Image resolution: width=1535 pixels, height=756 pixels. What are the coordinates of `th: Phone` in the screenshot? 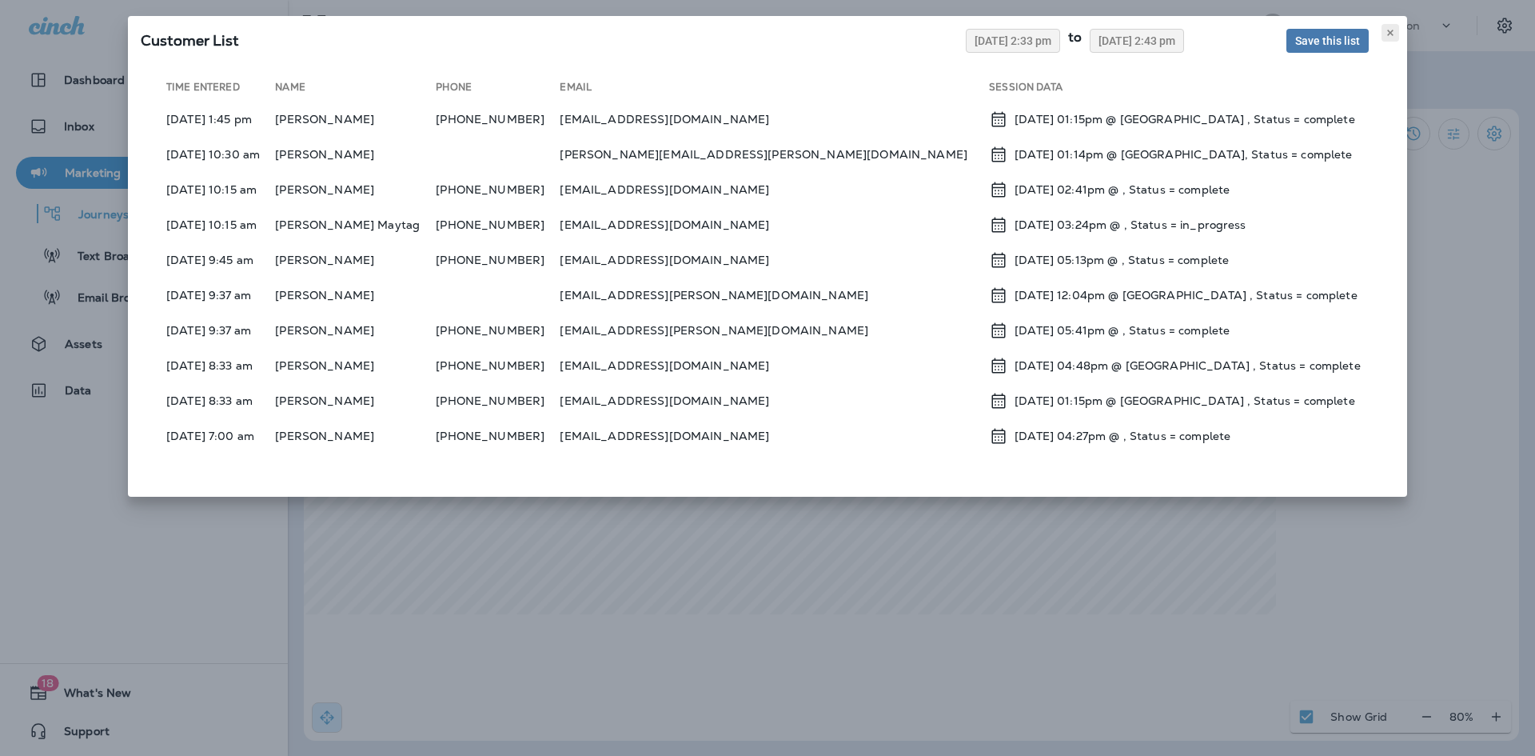 It's located at (497, 90).